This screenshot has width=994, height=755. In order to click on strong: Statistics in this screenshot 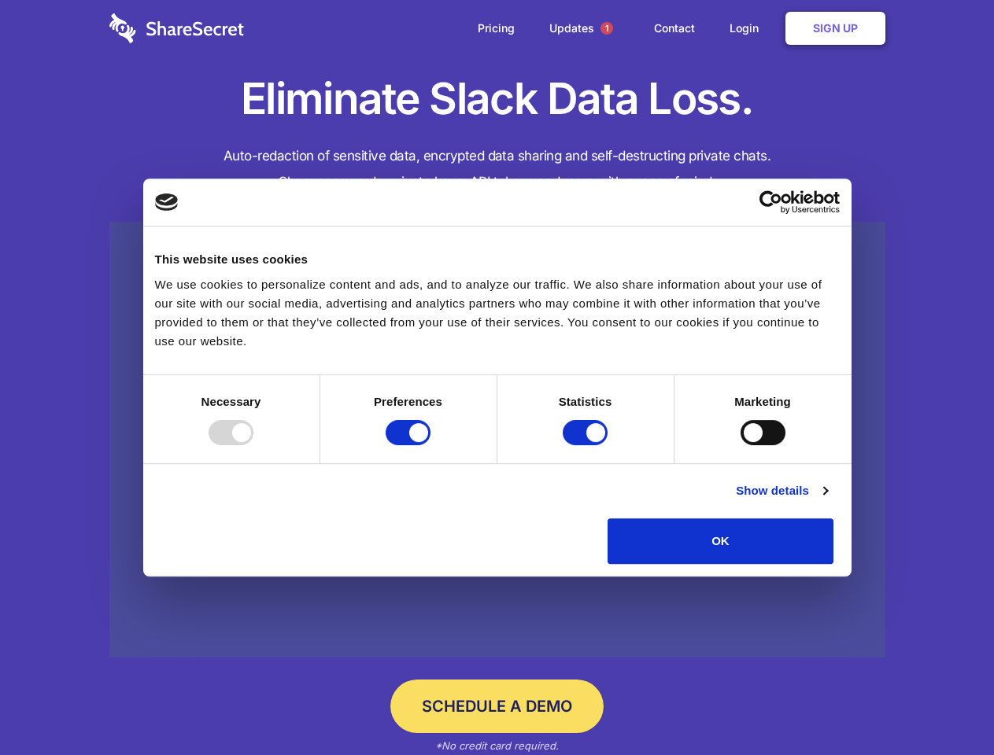, I will do `click(586, 401)`.